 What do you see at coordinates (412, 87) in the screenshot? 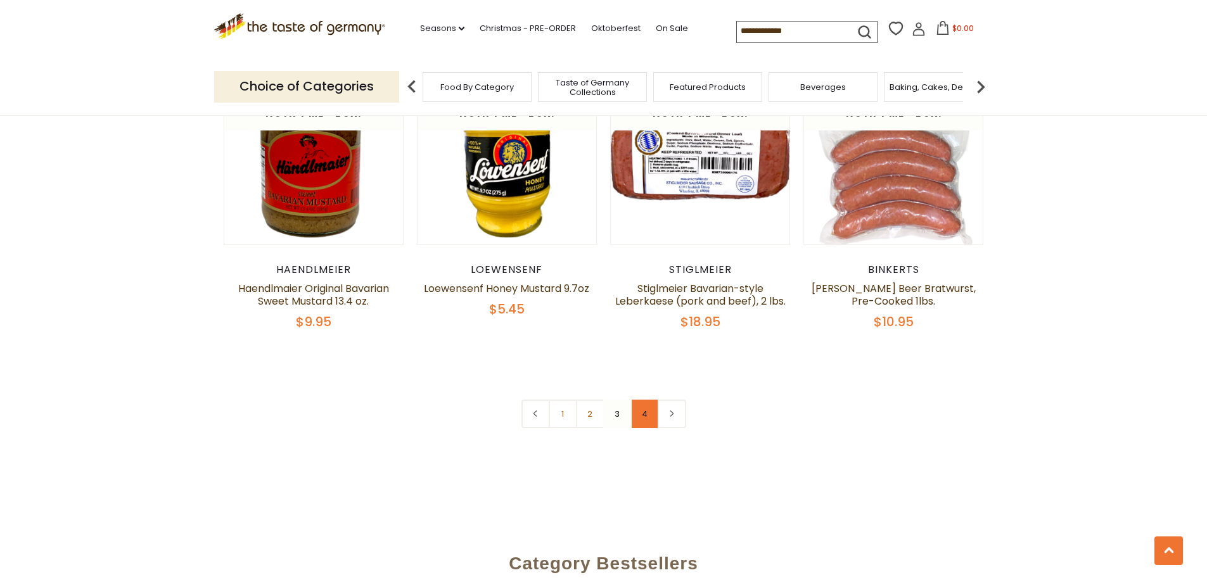
I see `img: previous arrow` at bounding box center [412, 87].